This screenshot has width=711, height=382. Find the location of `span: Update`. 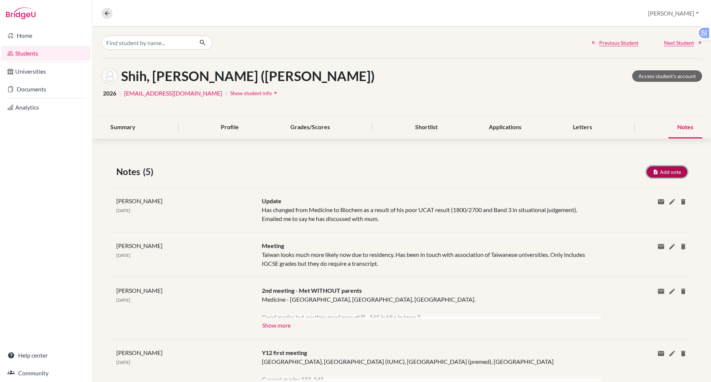

span: Update is located at coordinates (272, 201).